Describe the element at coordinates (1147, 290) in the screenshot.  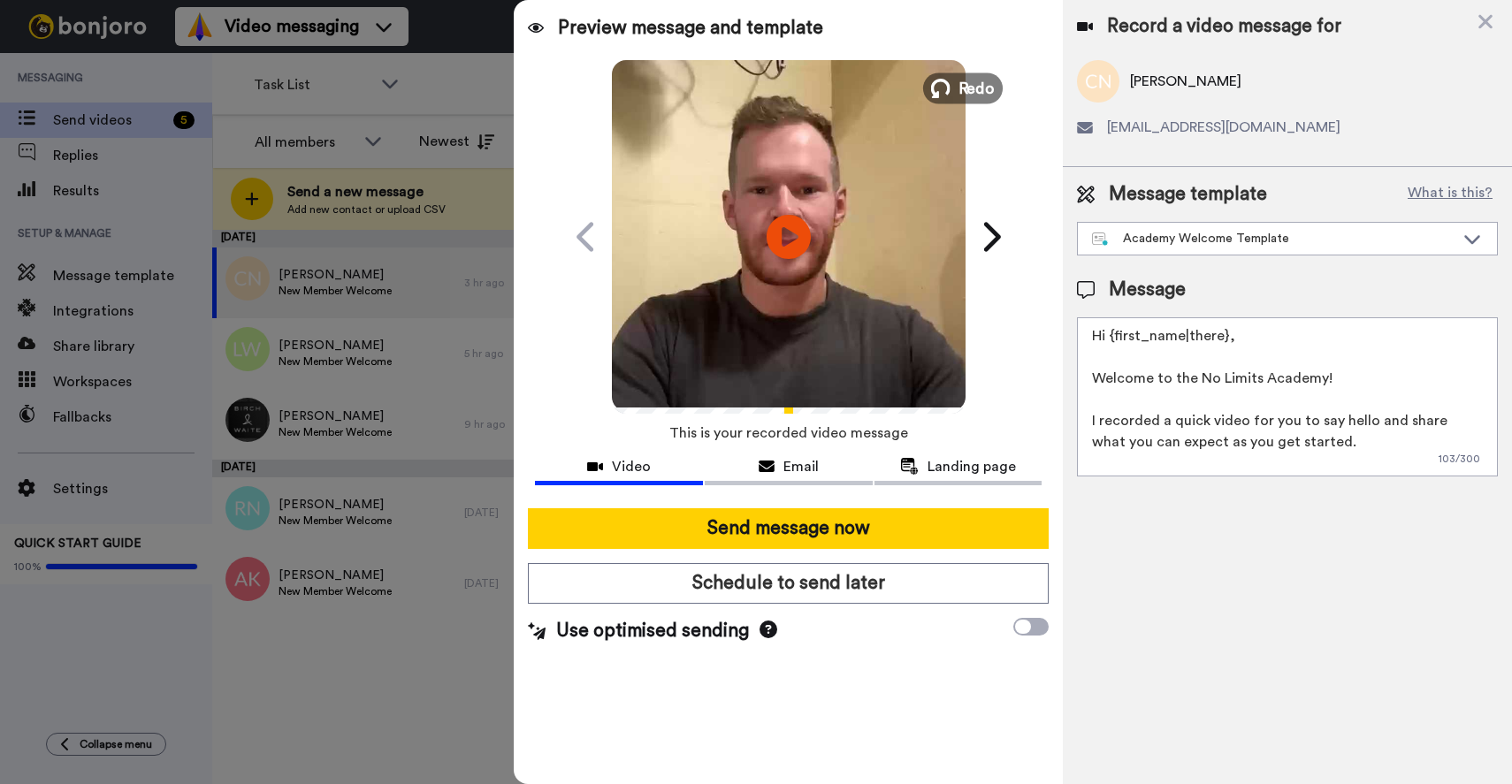
I see `span: Message` at that location.